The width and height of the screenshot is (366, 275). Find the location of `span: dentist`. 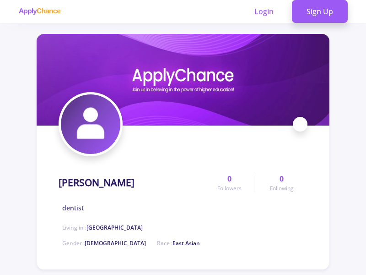

span: dentist is located at coordinates (73, 207).